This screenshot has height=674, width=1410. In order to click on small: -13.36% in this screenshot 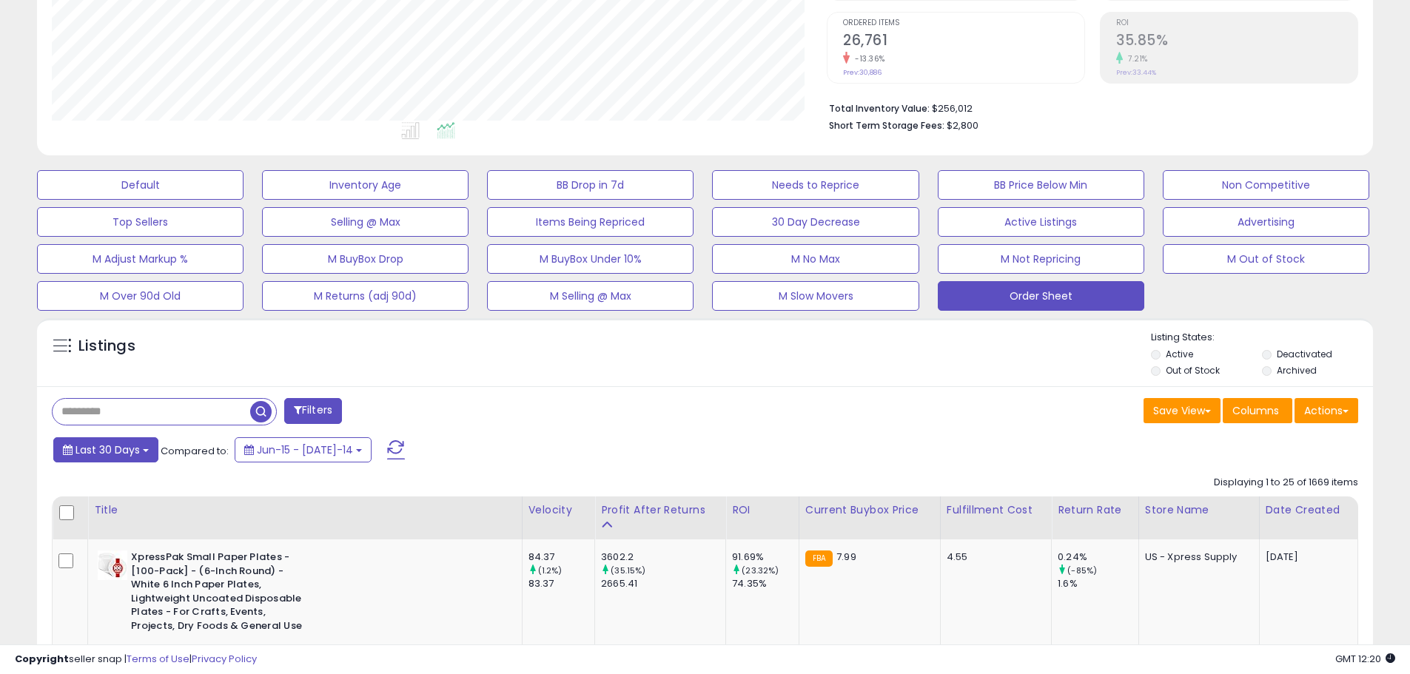, I will do `click(868, 58)`.